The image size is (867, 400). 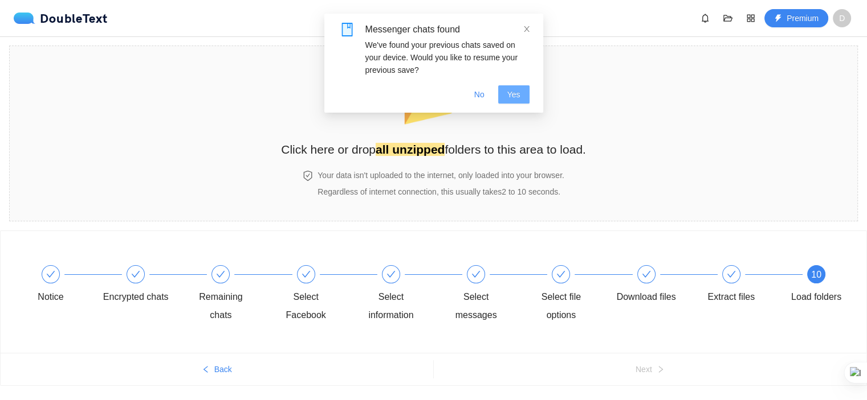 I want to click on button: No, so click(x=479, y=95).